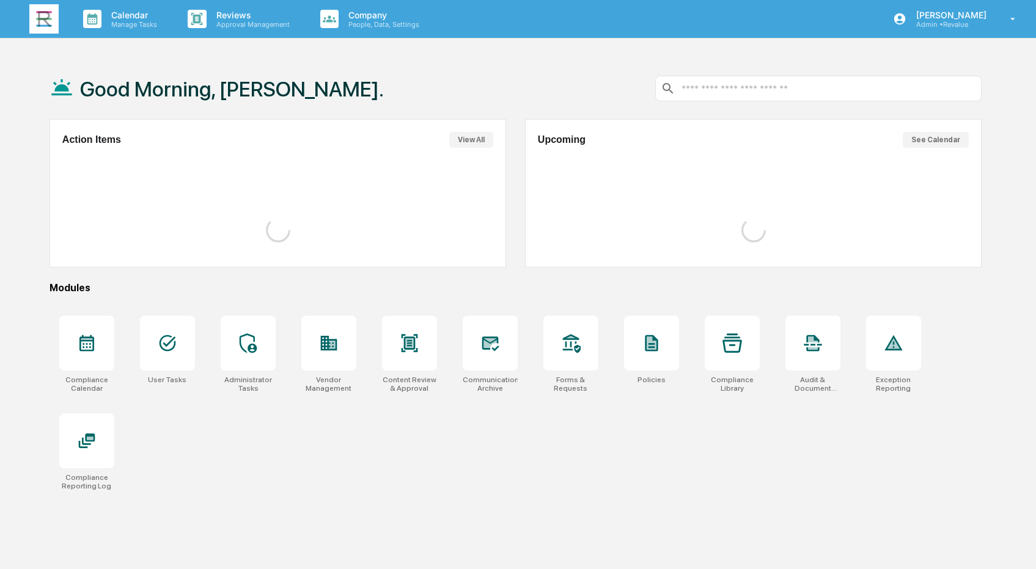 This screenshot has height=569, width=1036. What do you see at coordinates (471, 140) in the screenshot?
I see `button: View All` at bounding box center [471, 140].